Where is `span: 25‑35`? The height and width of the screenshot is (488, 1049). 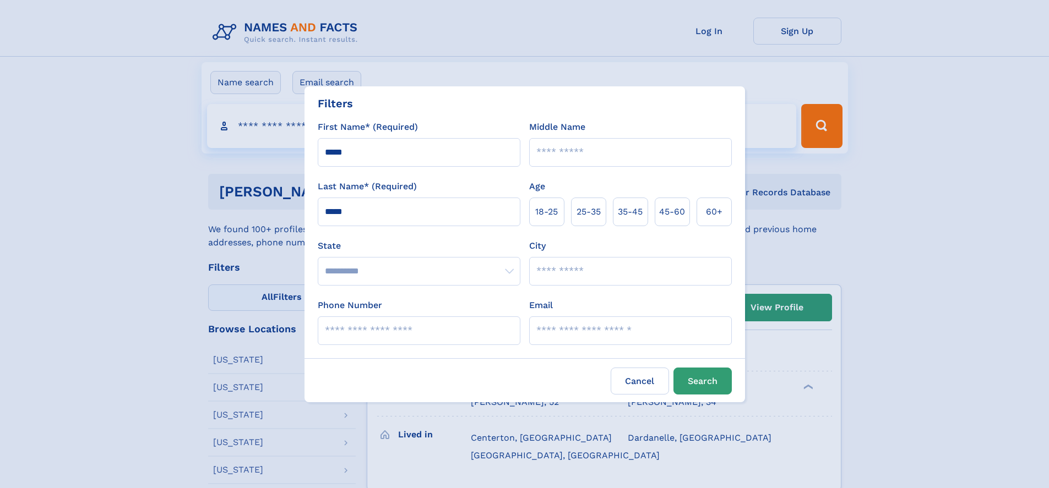
span: 25‑35 is located at coordinates (589, 212).